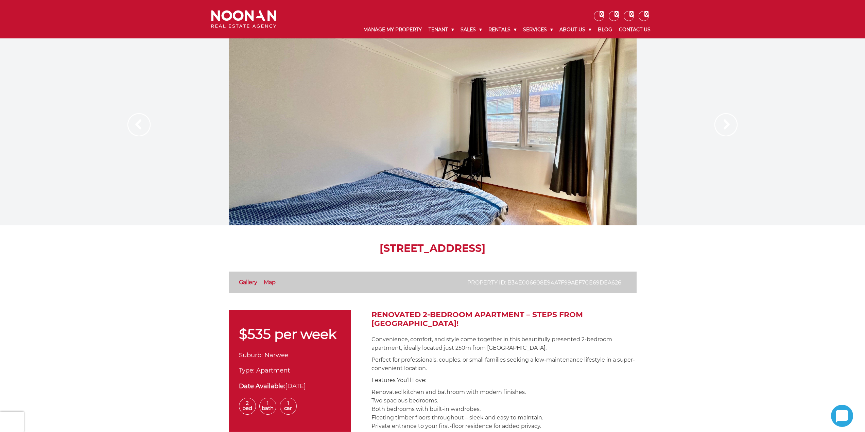  I want to click on span: 2 Bed, so click(247, 406).